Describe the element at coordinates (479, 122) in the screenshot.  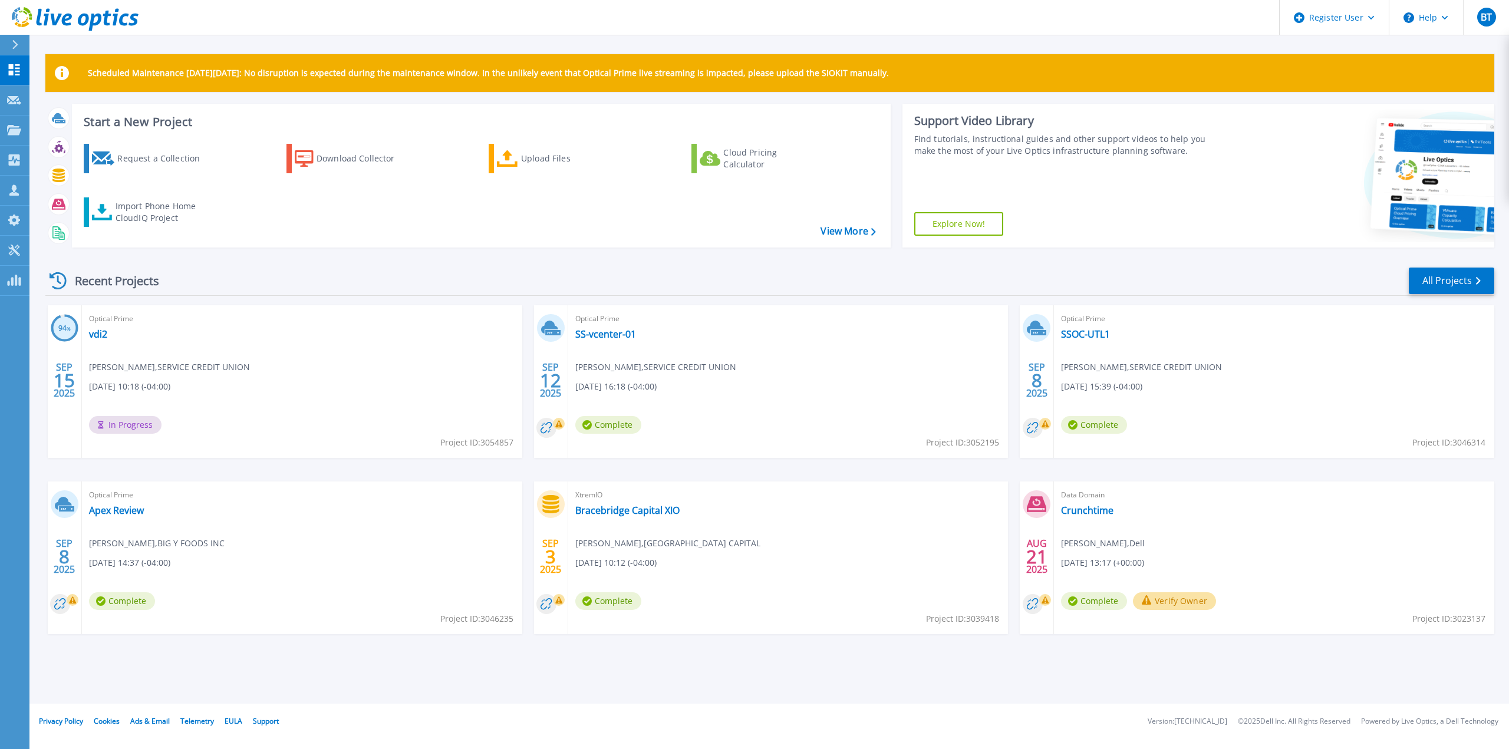
I see `h3: Start a New Project` at that location.